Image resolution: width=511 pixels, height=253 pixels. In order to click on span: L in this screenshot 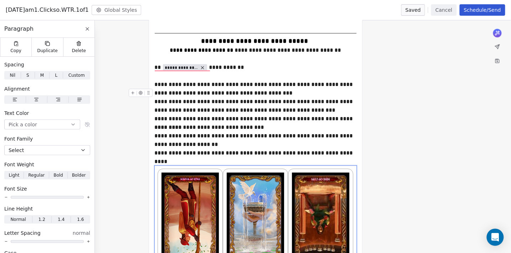, I will do `click(56, 75)`.